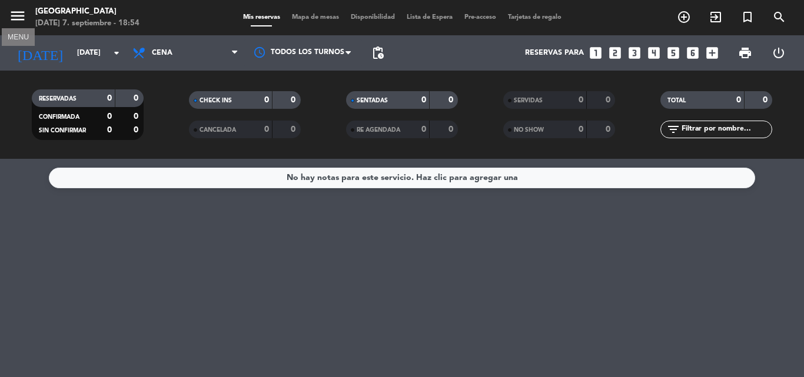 This screenshot has width=804, height=377. Describe the element at coordinates (215, 101) in the screenshot. I see `span: CHECK INS` at that location.